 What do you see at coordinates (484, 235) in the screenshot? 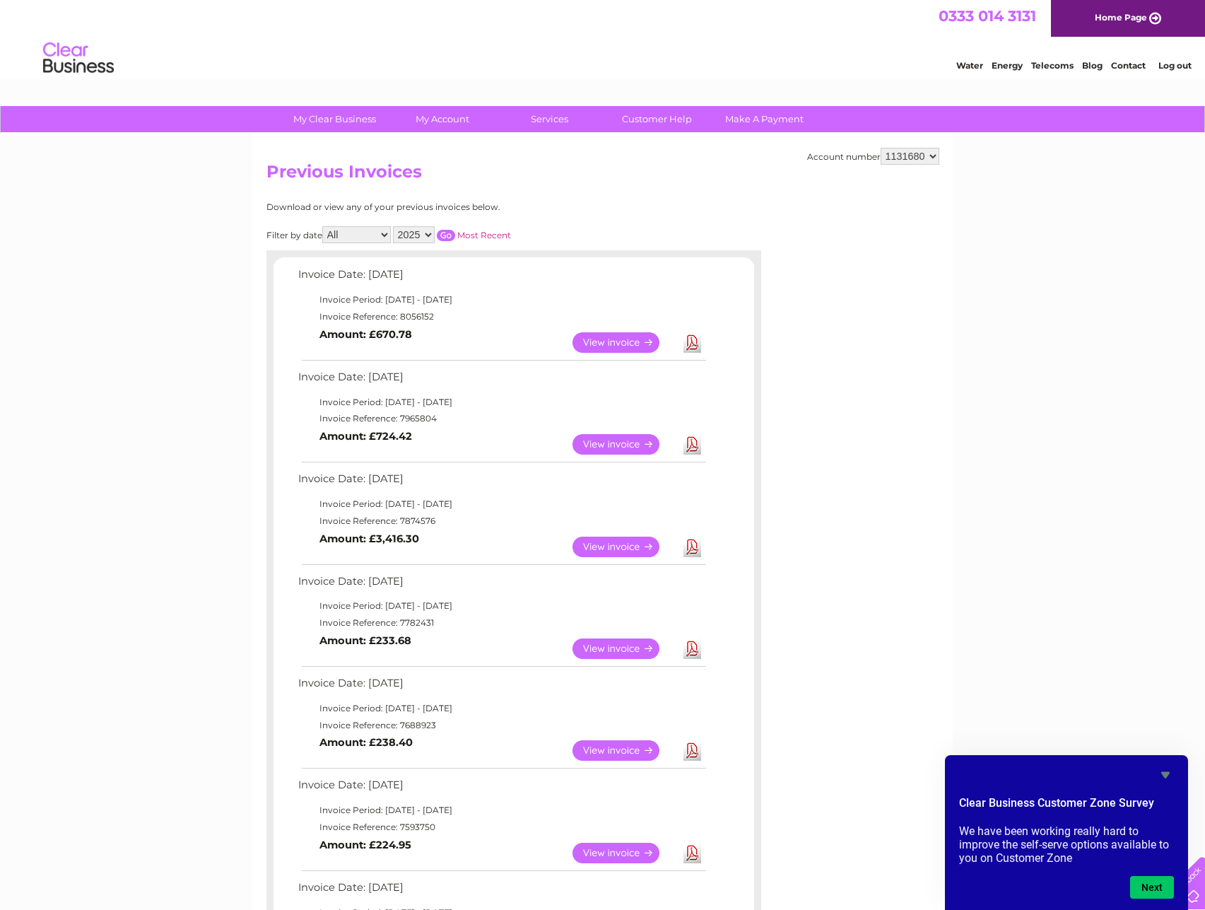
I see `a: Most Recent` at bounding box center [484, 235].